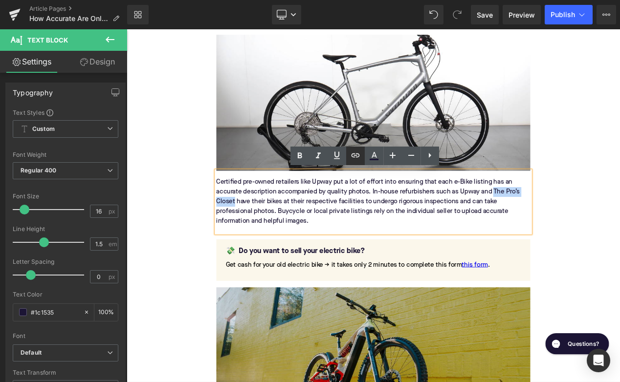 This screenshot has width=620, height=382. What do you see at coordinates (606, 15) in the screenshot?
I see `button: More` at bounding box center [606, 15].